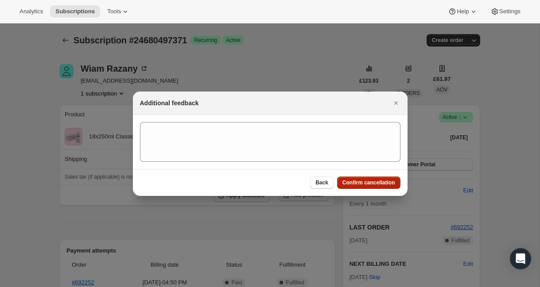 The image size is (540, 287). I want to click on span: Settings, so click(509, 12).